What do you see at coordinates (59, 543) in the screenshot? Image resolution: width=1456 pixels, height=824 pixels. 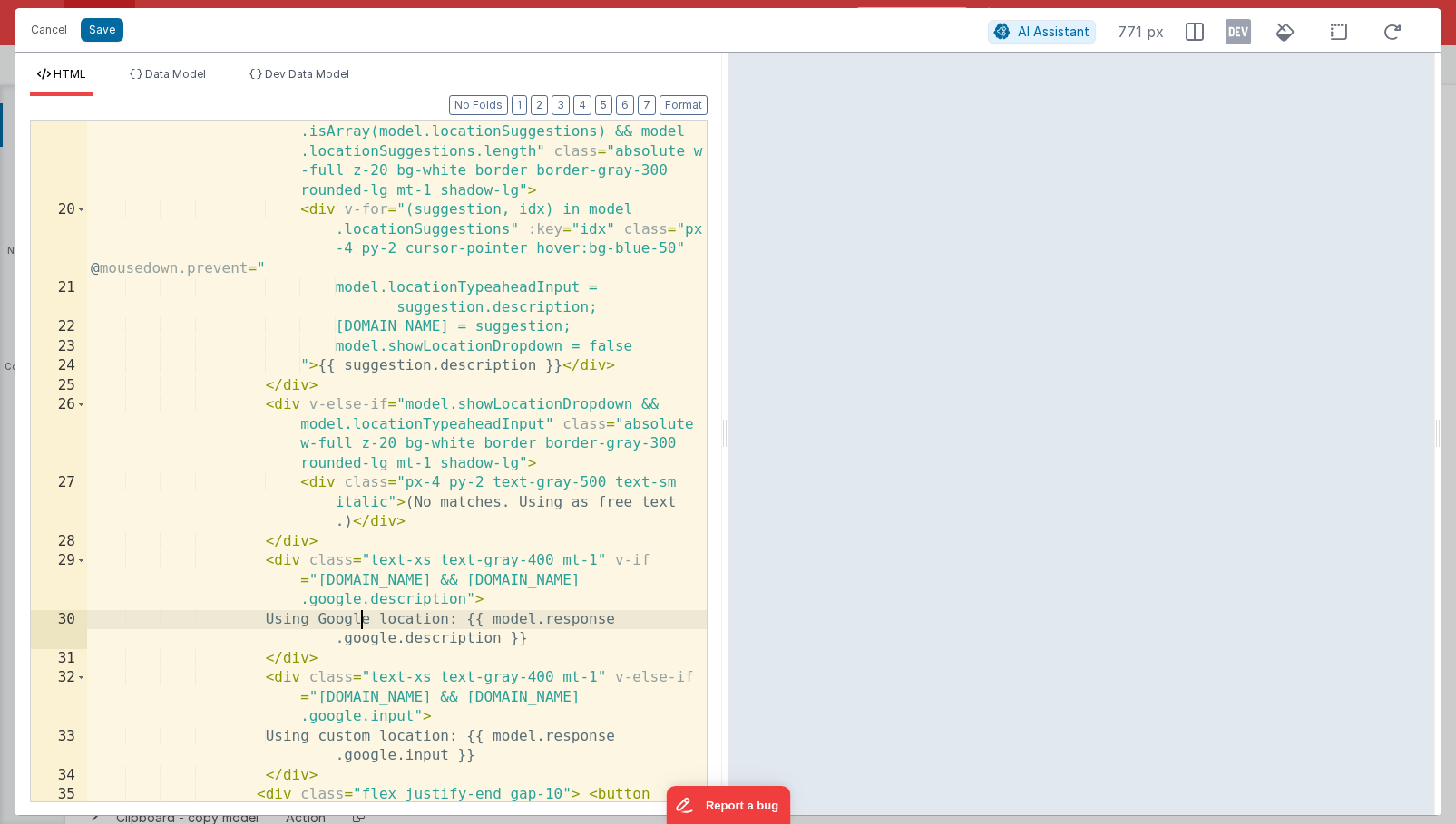 I see `div: 28` at bounding box center [59, 543].